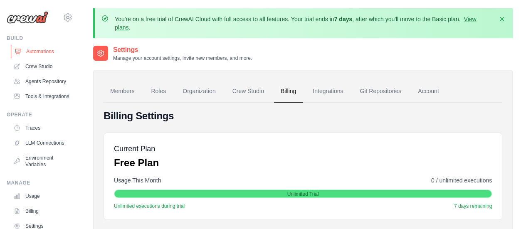  I want to click on a: Environment Variables, so click(41, 161).